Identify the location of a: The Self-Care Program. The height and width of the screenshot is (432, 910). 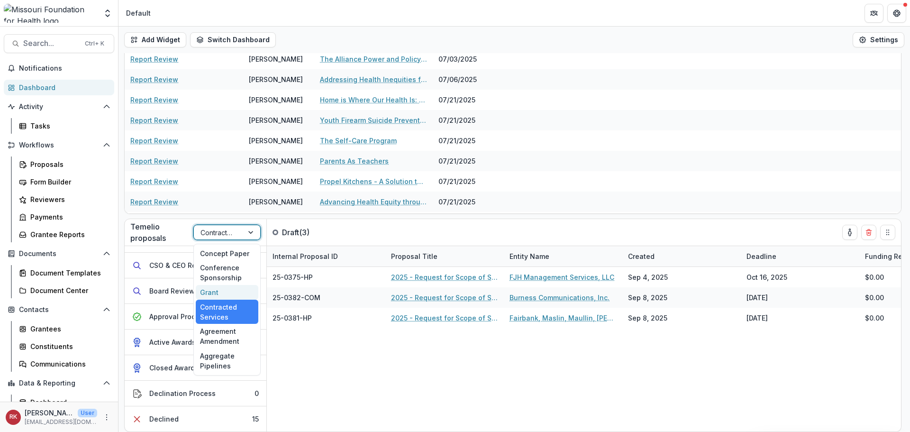
(358, 140).